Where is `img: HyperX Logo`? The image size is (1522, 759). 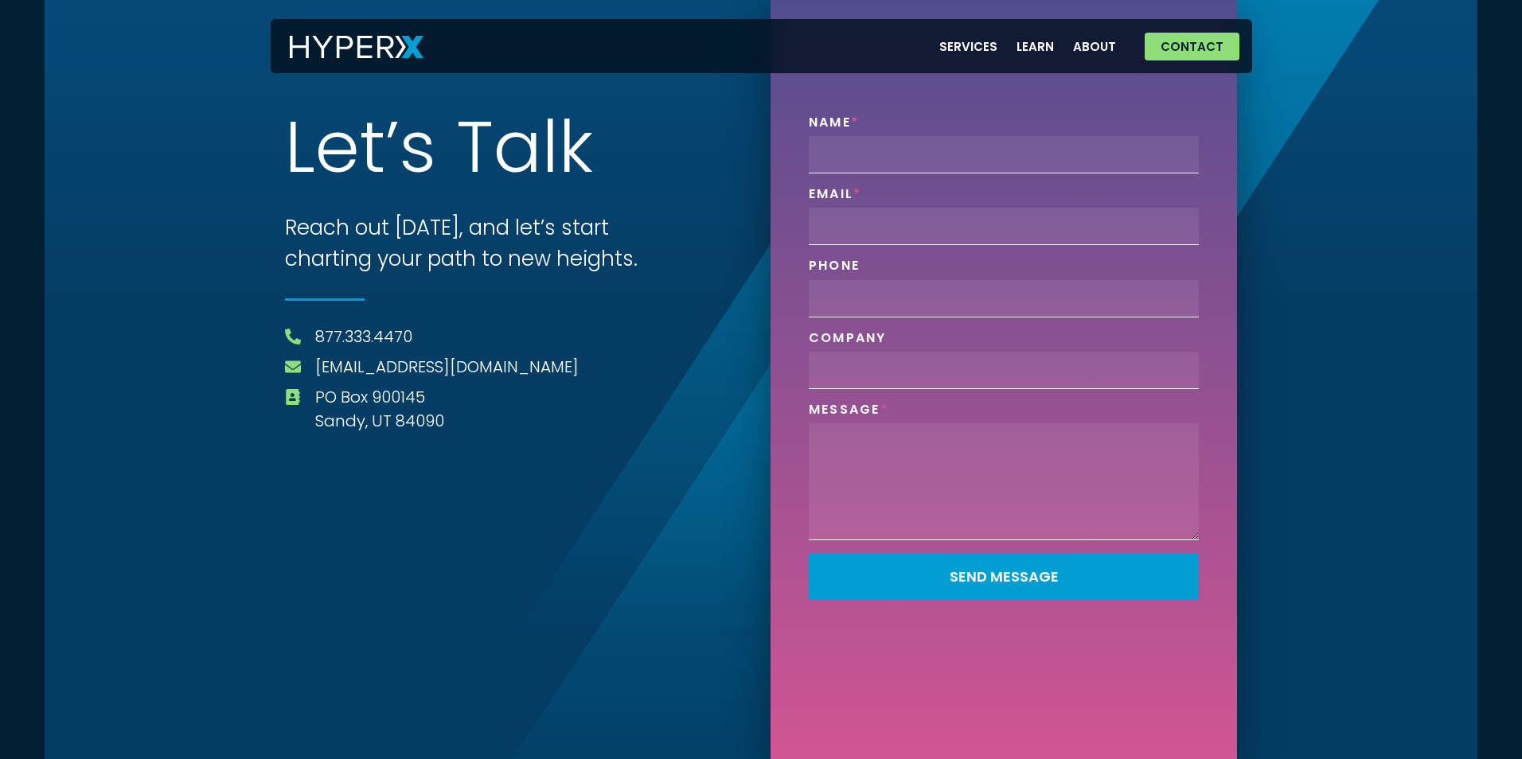 img: HyperX Logo is located at coordinates (357, 47).